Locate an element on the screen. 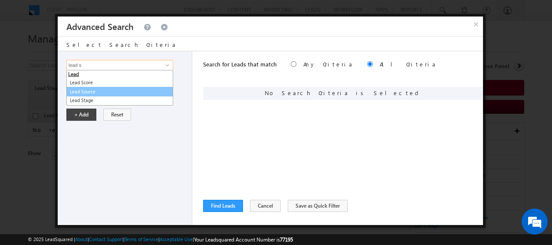 The height and width of the screenshot is (245, 552). button: Cancel is located at coordinates (265, 206).